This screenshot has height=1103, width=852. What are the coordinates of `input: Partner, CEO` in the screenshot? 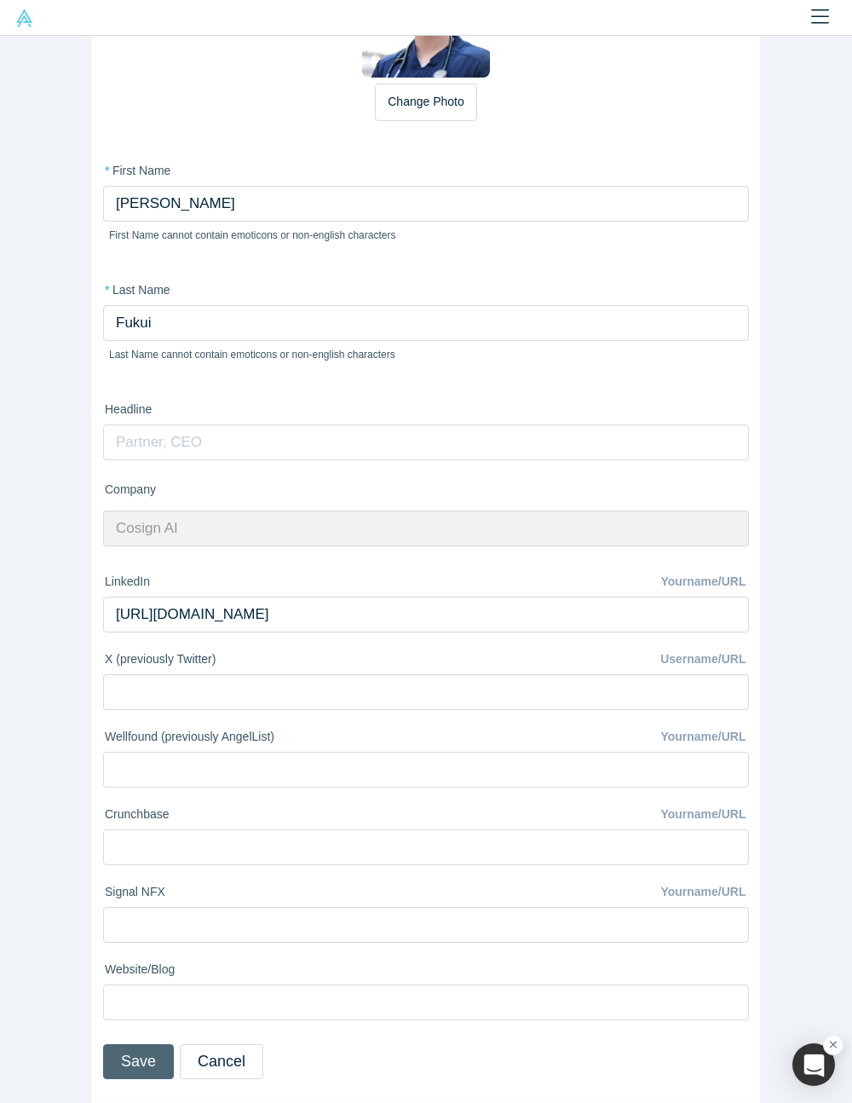 It's located at (426, 442).